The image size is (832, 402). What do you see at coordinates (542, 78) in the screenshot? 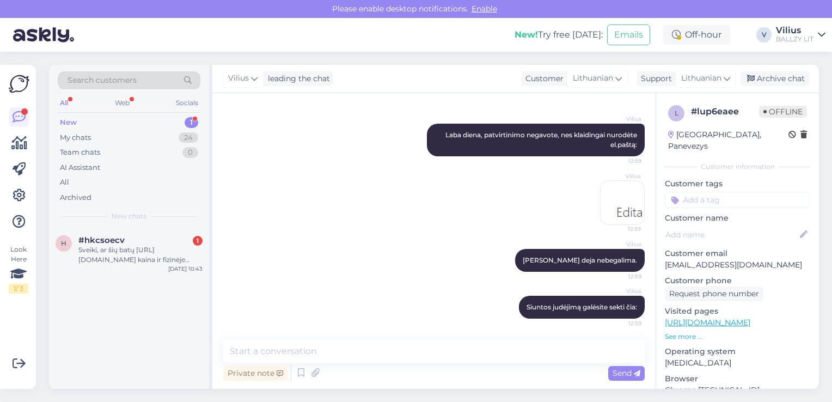
I see `div: Customer` at bounding box center [542, 78].